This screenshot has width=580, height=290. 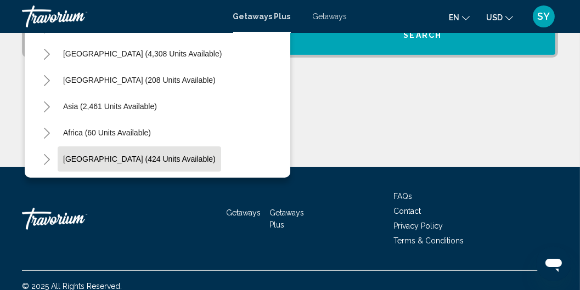 I want to click on button: User Menu, so click(x=544, y=16).